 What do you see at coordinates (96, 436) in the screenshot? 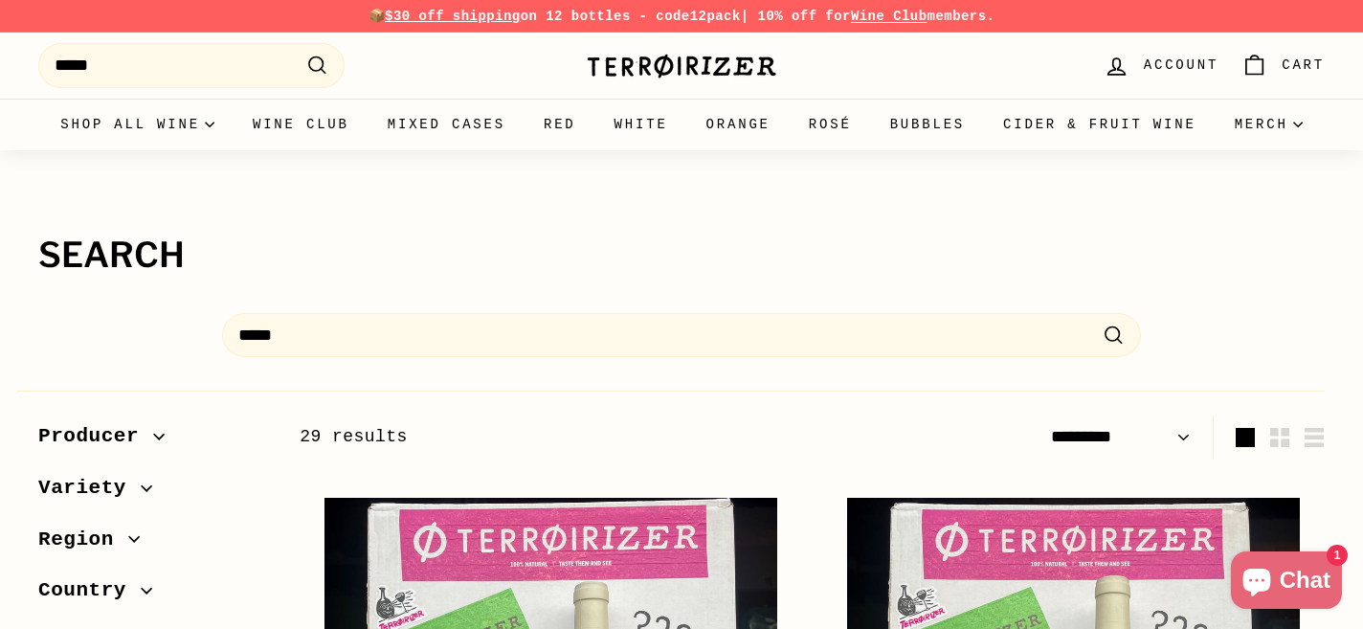
I see `span: Producer` at bounding box center [96, 436].